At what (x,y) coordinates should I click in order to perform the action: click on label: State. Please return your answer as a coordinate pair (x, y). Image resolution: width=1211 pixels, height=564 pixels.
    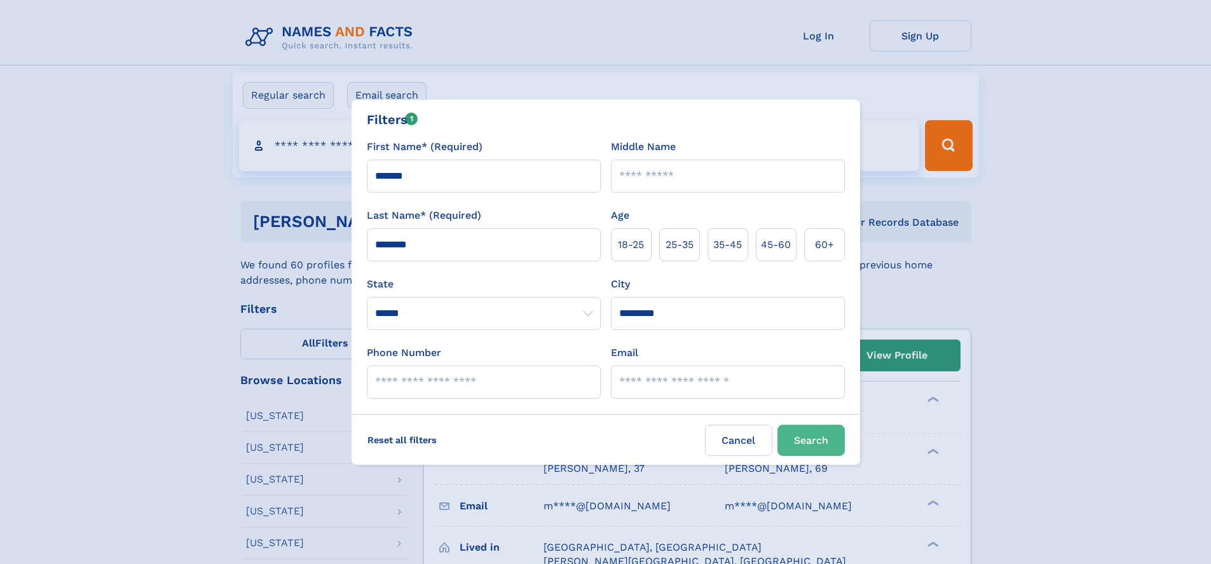
    Looking at the image, I should click on (484, 284).